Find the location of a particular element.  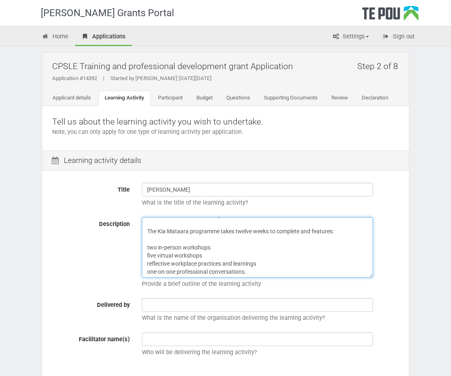

p: What is the name of the organisation delivering the learning activity? is located at coordinates (271, 318).